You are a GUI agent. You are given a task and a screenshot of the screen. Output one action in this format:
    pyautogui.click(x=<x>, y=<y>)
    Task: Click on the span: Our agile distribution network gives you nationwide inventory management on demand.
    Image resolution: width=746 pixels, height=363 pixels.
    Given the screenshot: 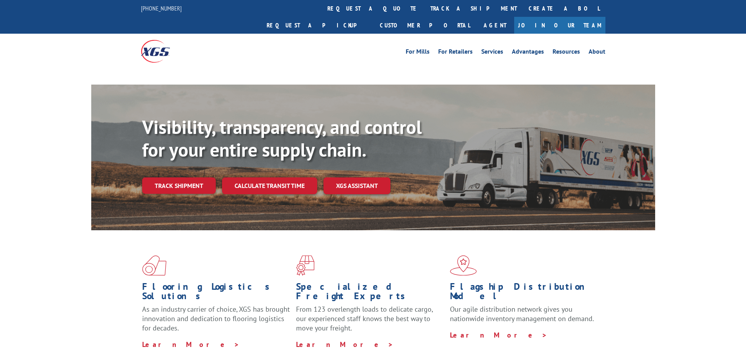 What is the action you would take?
    pyautogui.click(x=522, y=314)
    